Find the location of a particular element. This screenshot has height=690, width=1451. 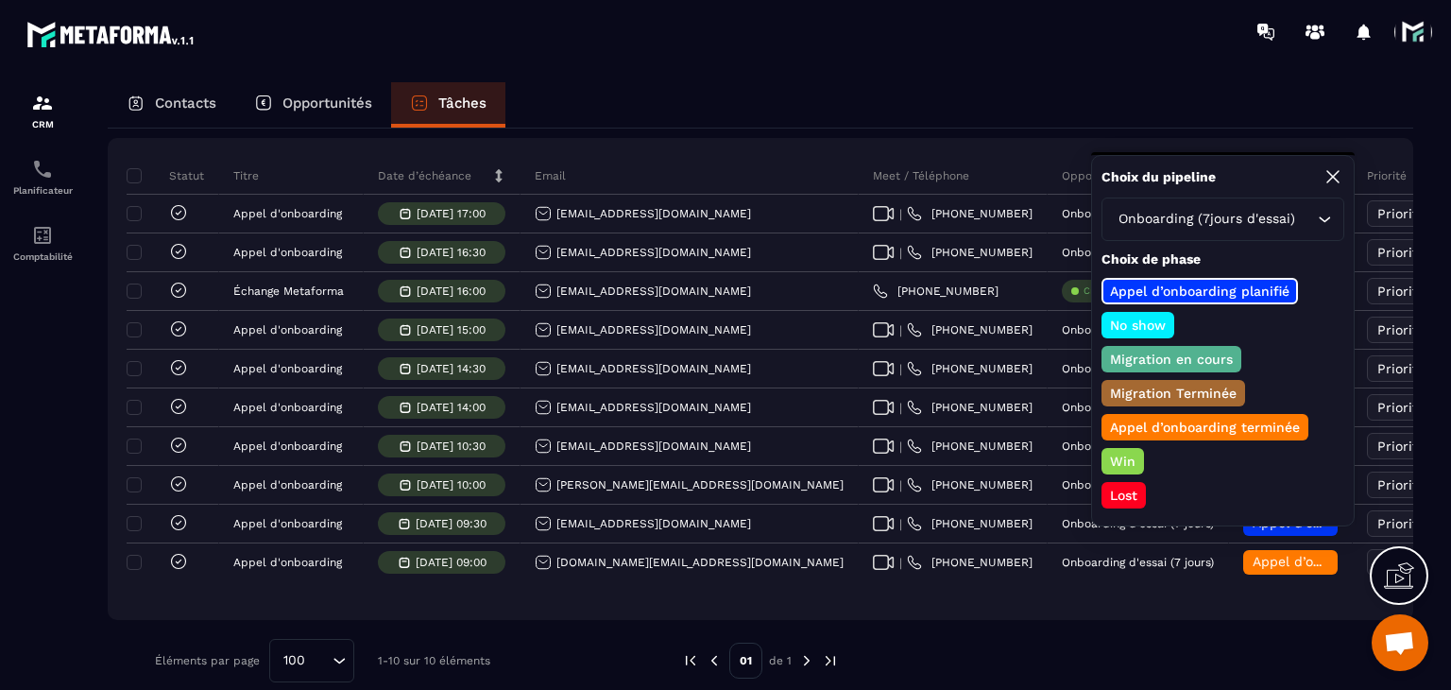

p: de 1 is located at coordinates (780, 660).